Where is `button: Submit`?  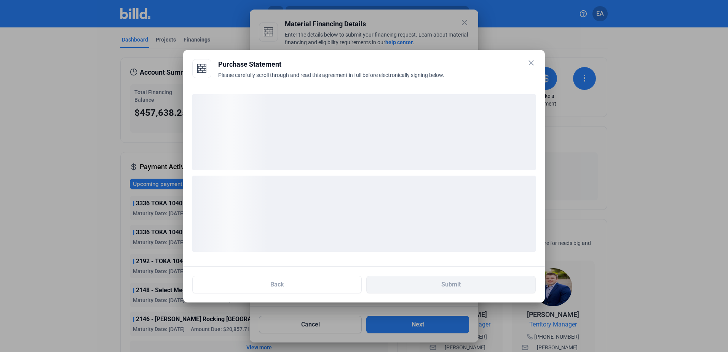
button: Submit is located at coordinates (451, 285).